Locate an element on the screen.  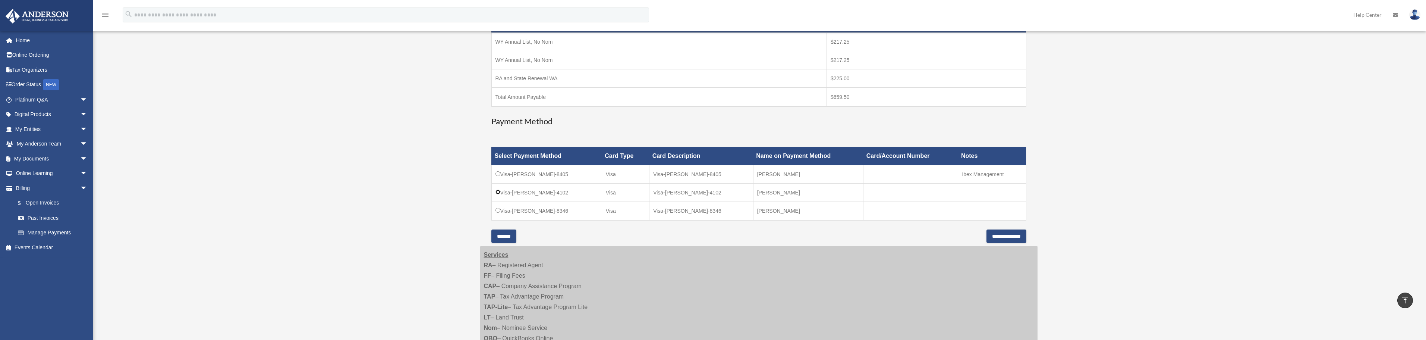
th: Notes is located at coordinates (992, 156).